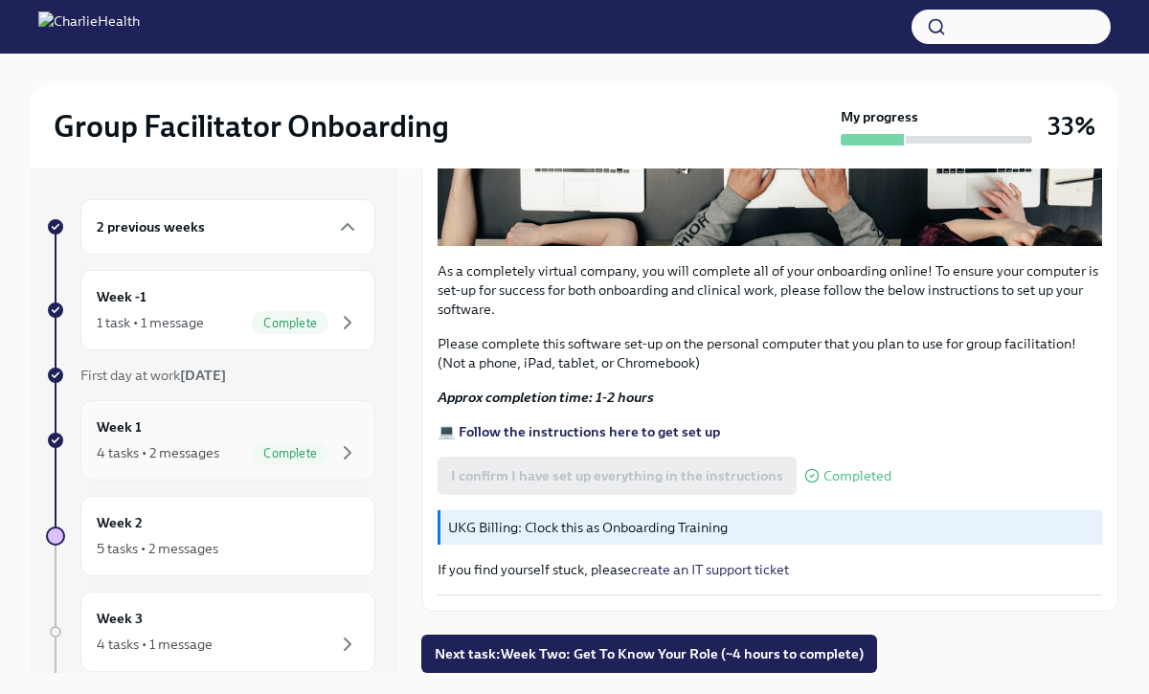 The image size is (1149, 694). What do you see at coordinates (251, 126) in the screenshot?
I see `h2: Group Facilitator Onboarding` at bounding box center [251, 126].